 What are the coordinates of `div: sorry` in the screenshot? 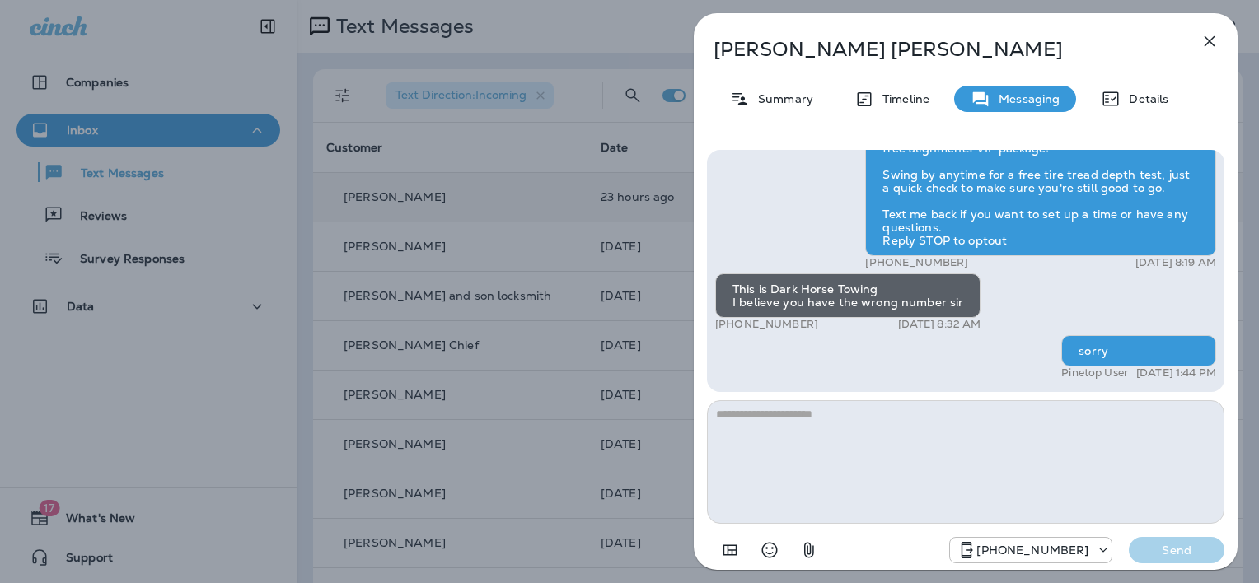 It's located at (1139, 351).